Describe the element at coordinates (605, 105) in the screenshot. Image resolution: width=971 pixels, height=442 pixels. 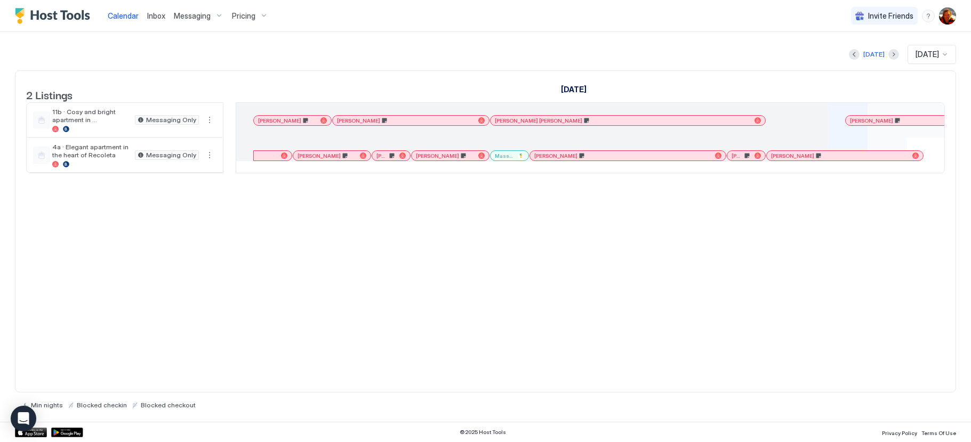
I see `span: 20` at that location.